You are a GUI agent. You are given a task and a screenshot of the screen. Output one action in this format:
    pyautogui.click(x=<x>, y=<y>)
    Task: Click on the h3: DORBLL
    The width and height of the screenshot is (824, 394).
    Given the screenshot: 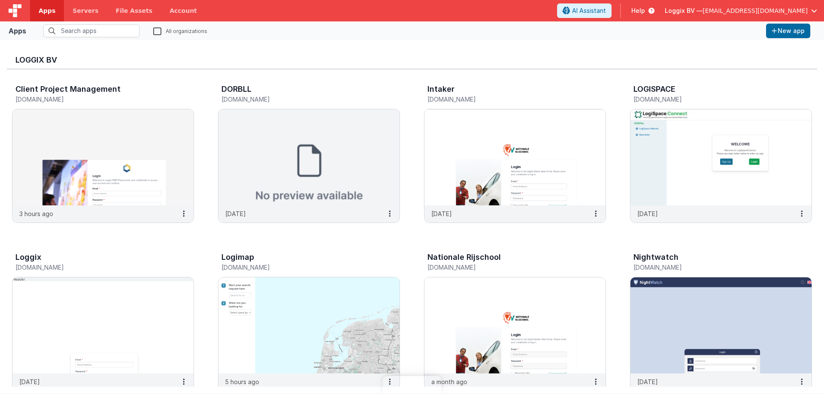 What is the action you would take?
    pyautogui.click(x=236, y=89)
    